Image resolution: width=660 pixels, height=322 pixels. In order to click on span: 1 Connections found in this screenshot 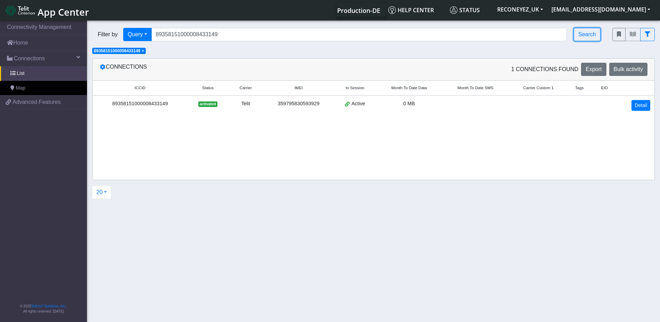, I will do `click(545, 69)`.